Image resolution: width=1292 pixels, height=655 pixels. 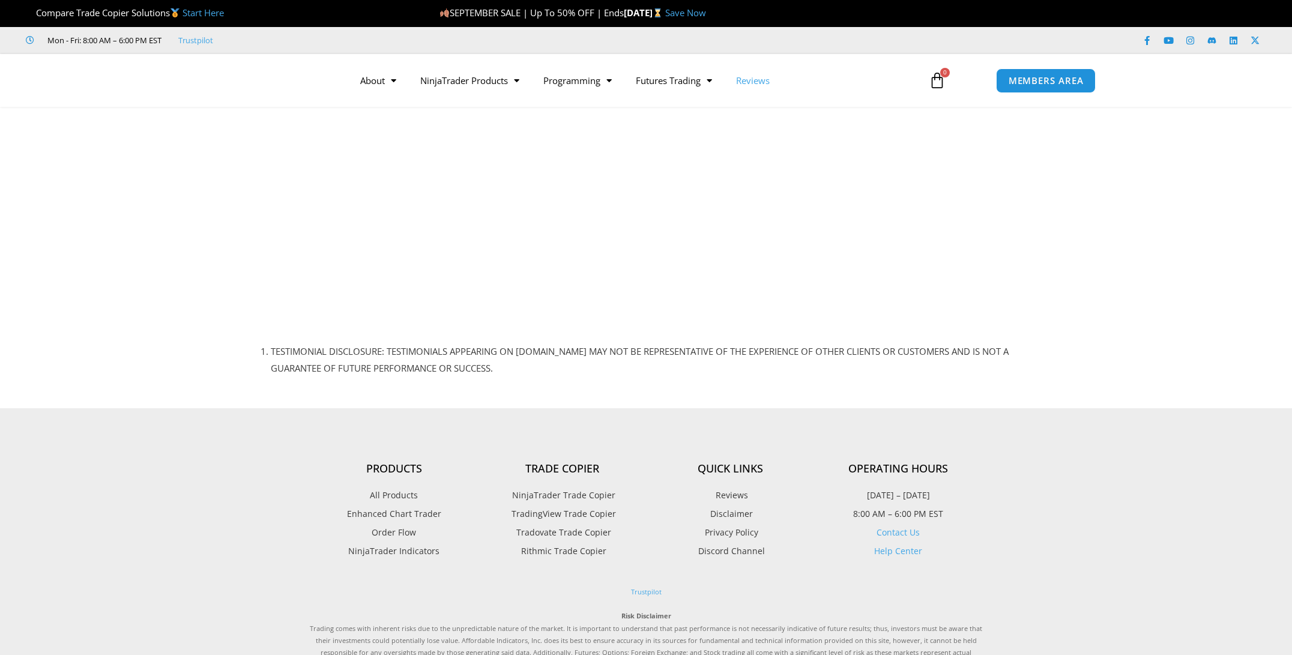 What do you see at coordinates (394, 551) in the screenshot?
I see `a: NinjaTrader Indicators` at bounding box center [394, 551].